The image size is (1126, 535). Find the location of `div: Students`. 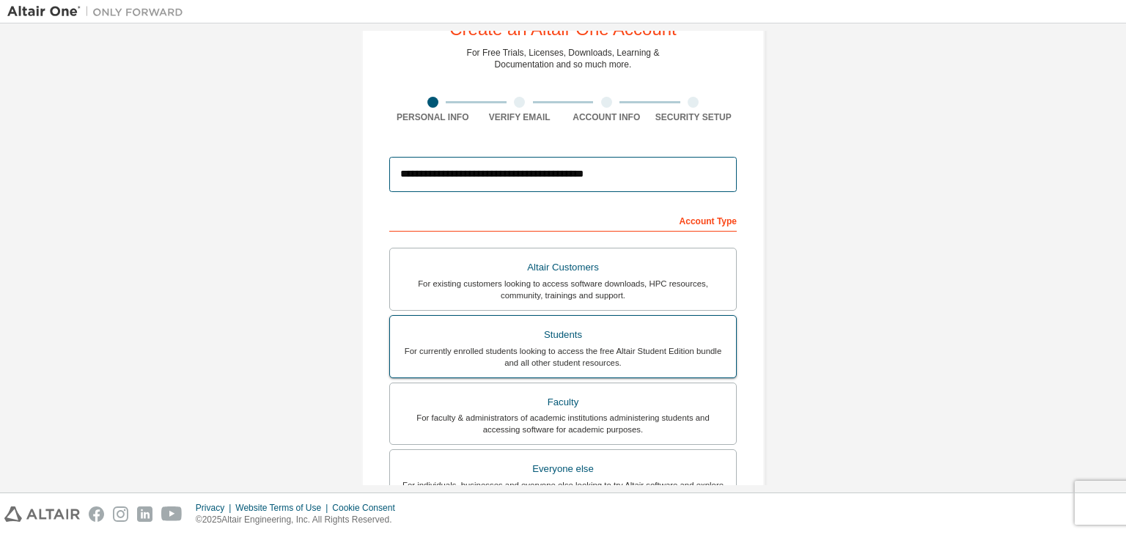

div: Students is located at coordinates (563, 335).